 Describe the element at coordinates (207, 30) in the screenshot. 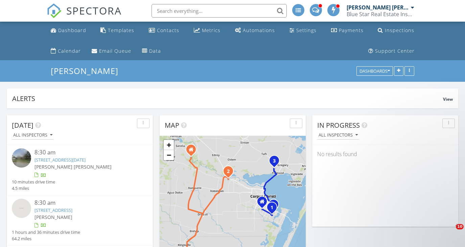

I see `a: Metrics` at that location.